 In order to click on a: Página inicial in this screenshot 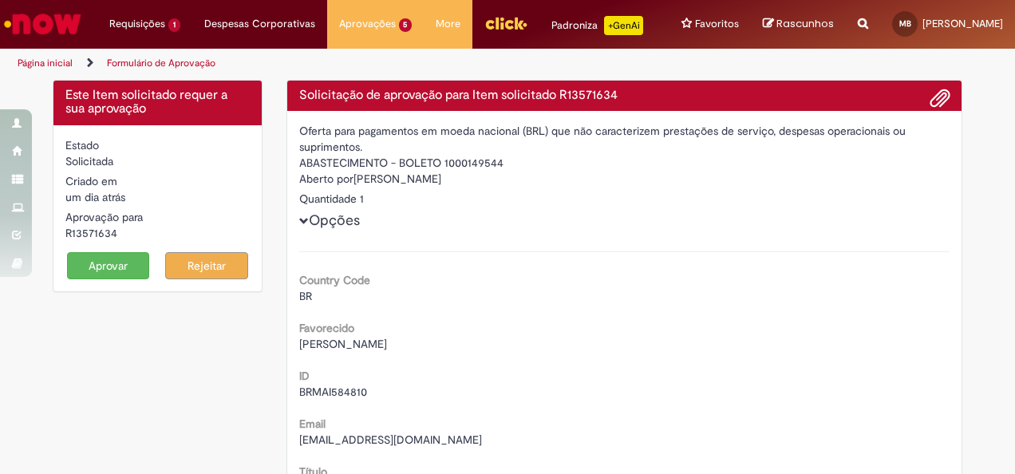, I will do `click(45, 63)`.